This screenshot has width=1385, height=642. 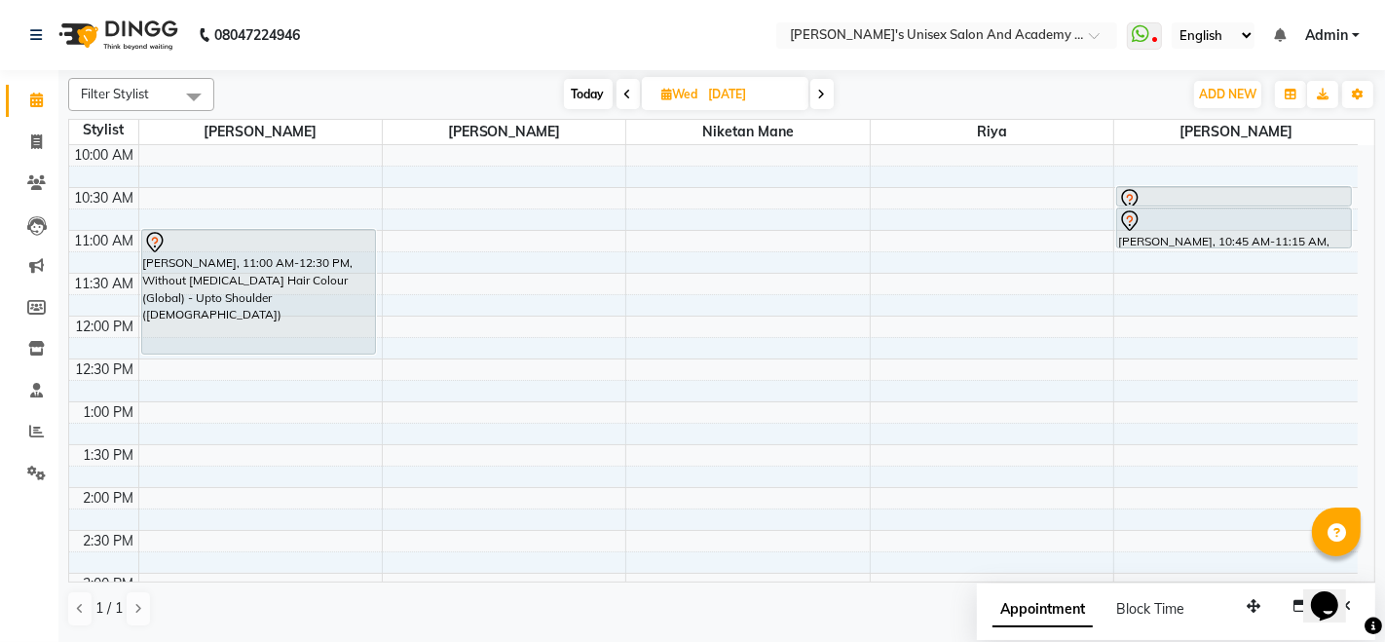 I want to click on div: 10:00 AM, so click(x=104, y=155).